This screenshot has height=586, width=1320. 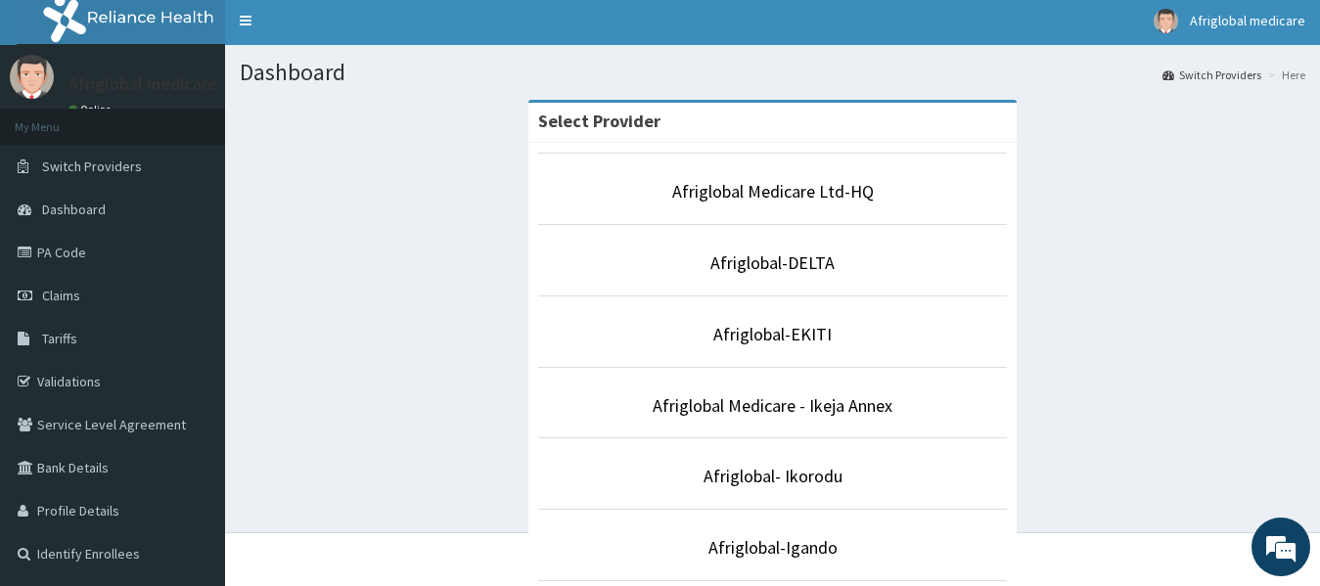 I want to click on a: Afriglobal-DELTA, so click(x=772, y=262).